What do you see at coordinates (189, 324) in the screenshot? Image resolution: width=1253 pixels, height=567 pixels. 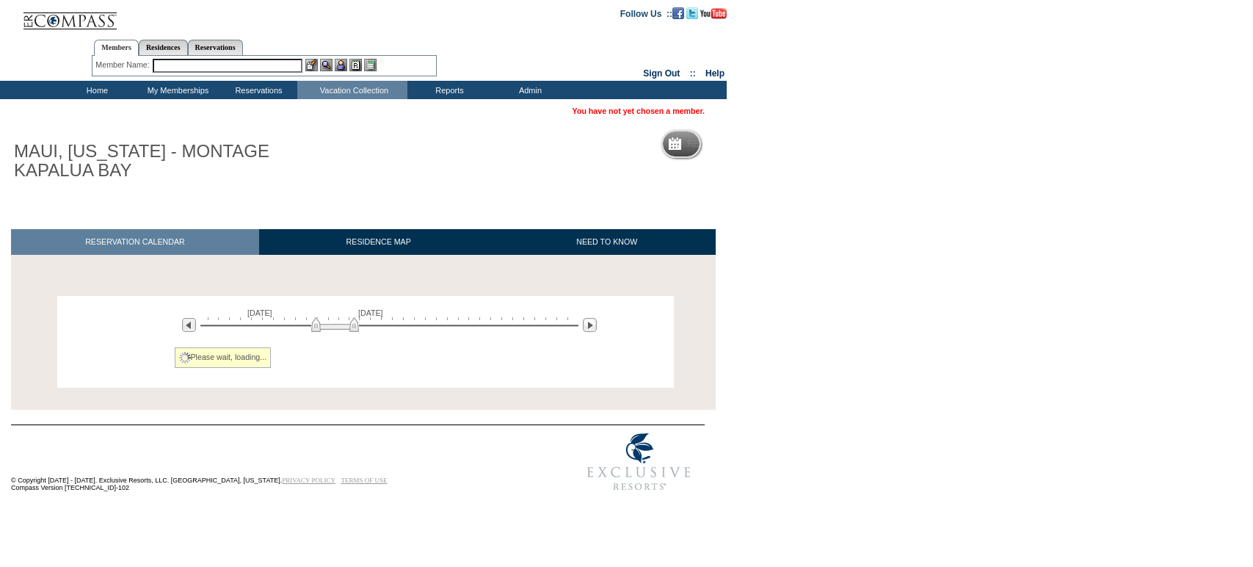 I see `img: Previous` at bounding box center [189, 324].